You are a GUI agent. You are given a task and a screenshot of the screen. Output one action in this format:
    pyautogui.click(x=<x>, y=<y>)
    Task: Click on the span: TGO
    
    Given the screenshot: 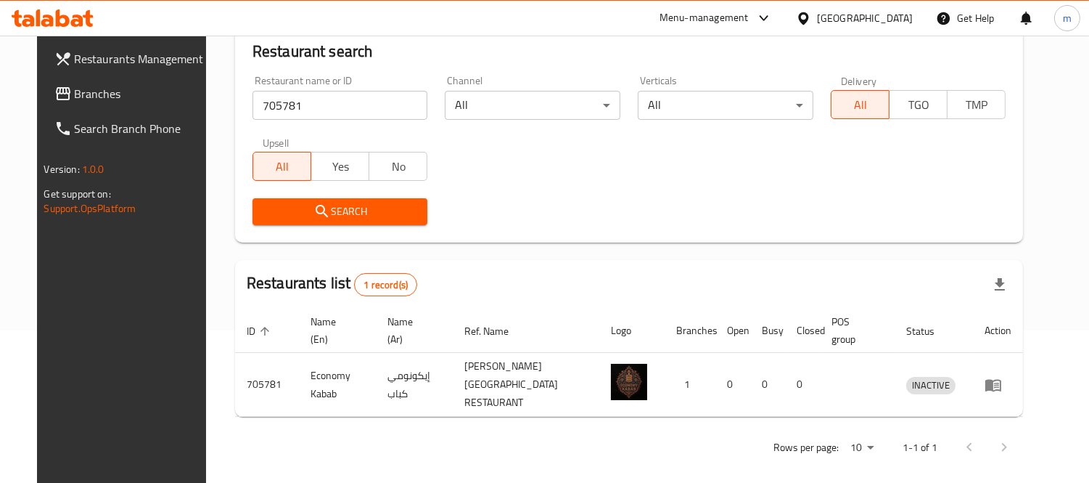 What is the action you would take?
    pyautogui.click(x=919, y=104)
    